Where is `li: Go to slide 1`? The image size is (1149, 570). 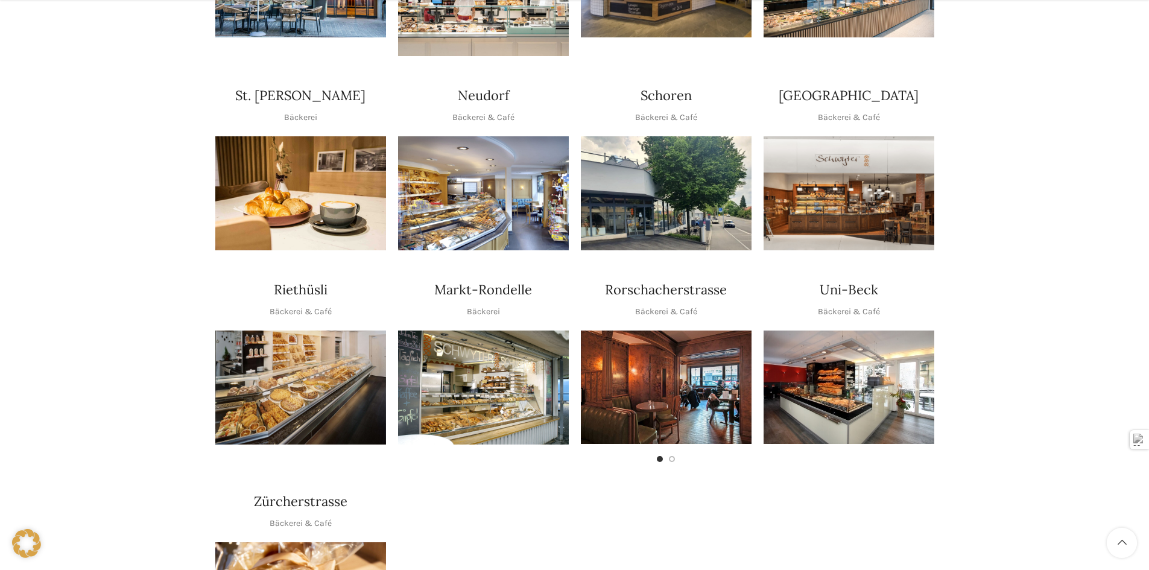 li: Go to slide 1 is located at coordinates (660, 459).